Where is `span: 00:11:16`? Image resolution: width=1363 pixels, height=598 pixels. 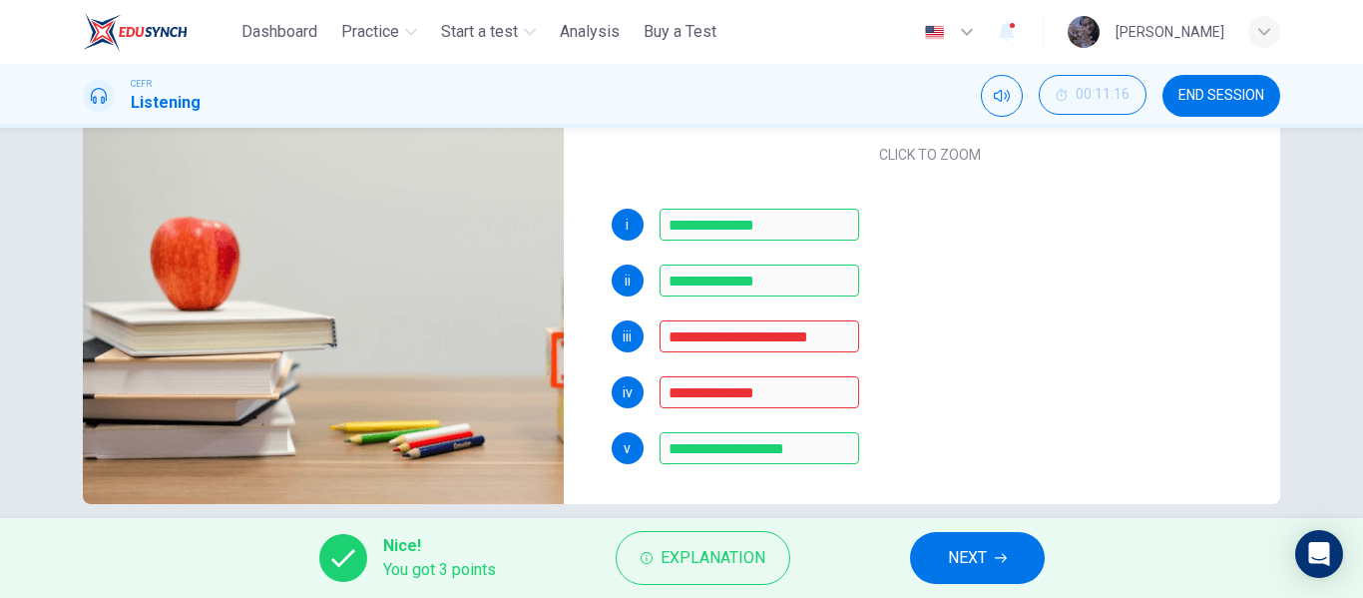
span: 00:11:16 is located at coordinates (1102, 95).